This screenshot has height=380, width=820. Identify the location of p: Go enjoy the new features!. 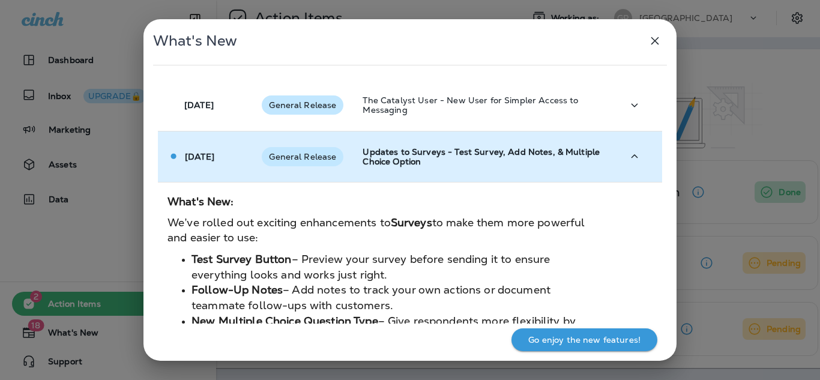
(584, 340).